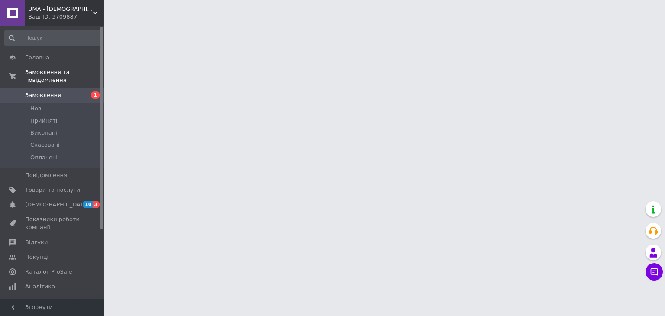 The height and width of the screenshot is (316, 665). Describe the element at coordinates (43, 95) in the screenshot. I see `span: Замовлення` at that location.